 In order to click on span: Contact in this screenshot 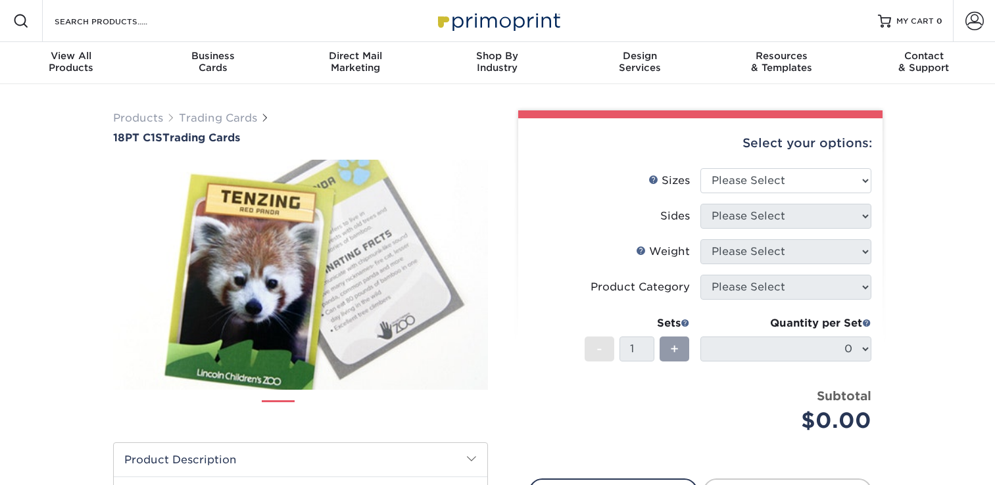, I will do `click(924, 56)`.